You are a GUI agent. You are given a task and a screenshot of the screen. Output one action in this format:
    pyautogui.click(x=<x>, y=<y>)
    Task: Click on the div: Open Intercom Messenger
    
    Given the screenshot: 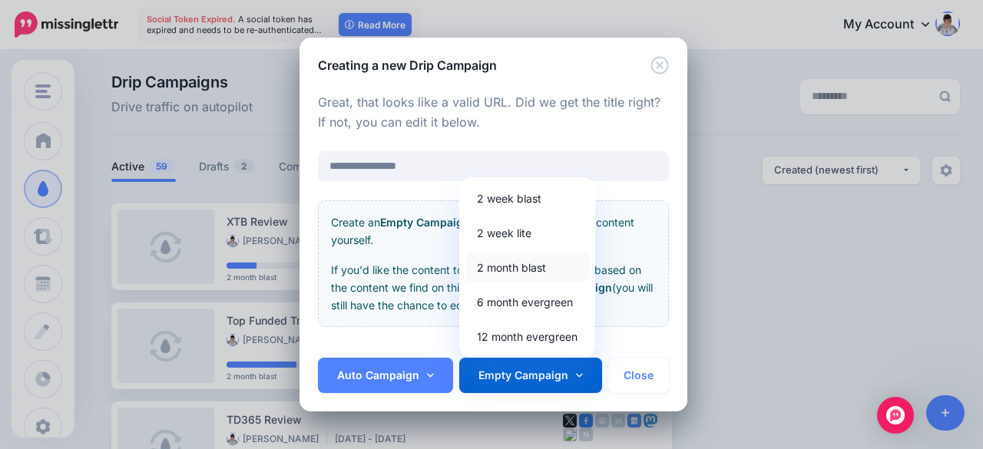 What is the action you would take?
    pyautogui.click(x=896, y=416)
    